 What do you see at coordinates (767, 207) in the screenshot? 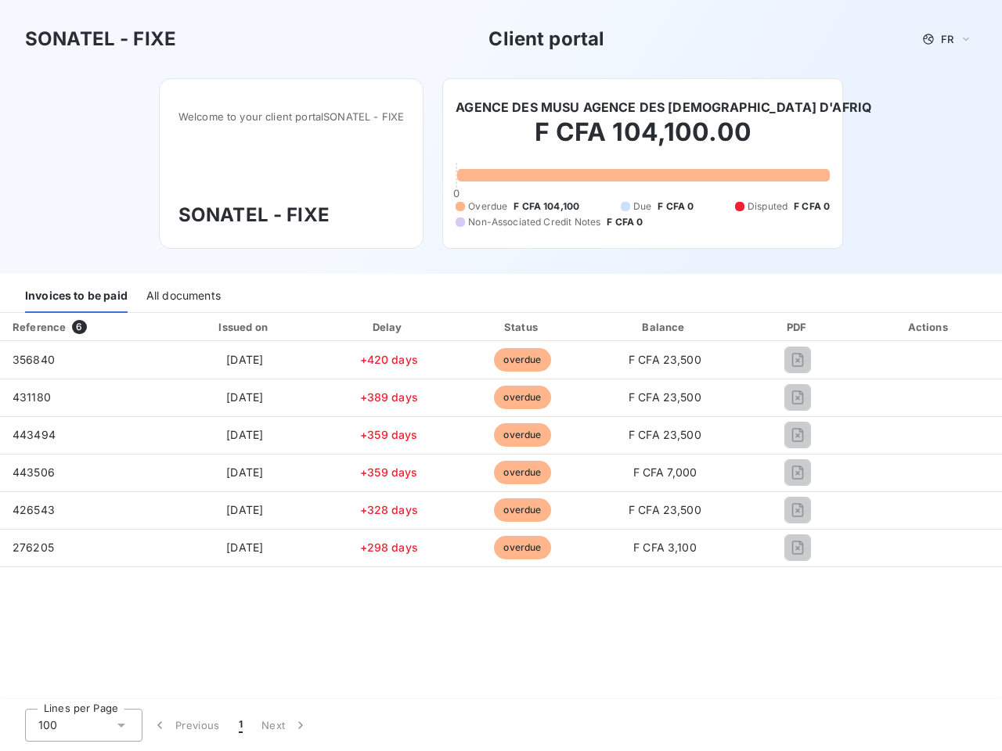
I see `span: Disputed` at bounding box center [767, 207].